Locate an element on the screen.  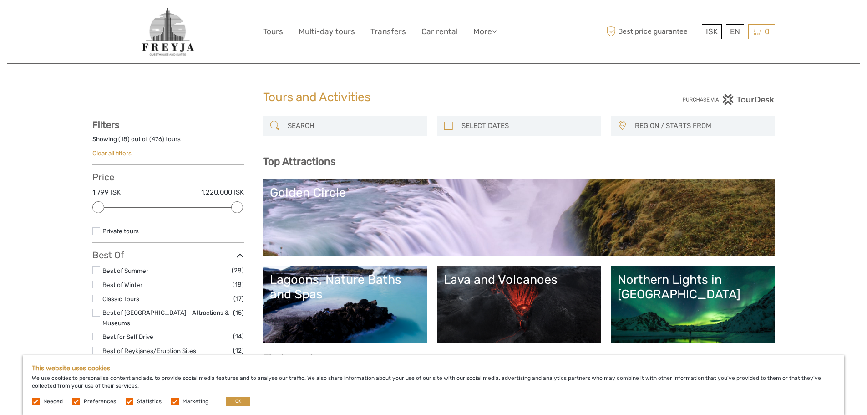
a: Best of Summer is located at coordinates (125, 270).